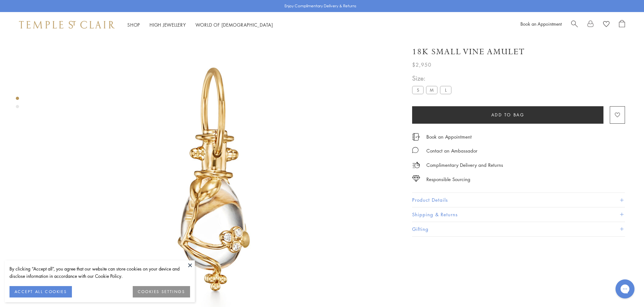 Image resolution: width=644 pixels, height=307 pixels. I want to click on nav: Main navigation, so click(200, 25).